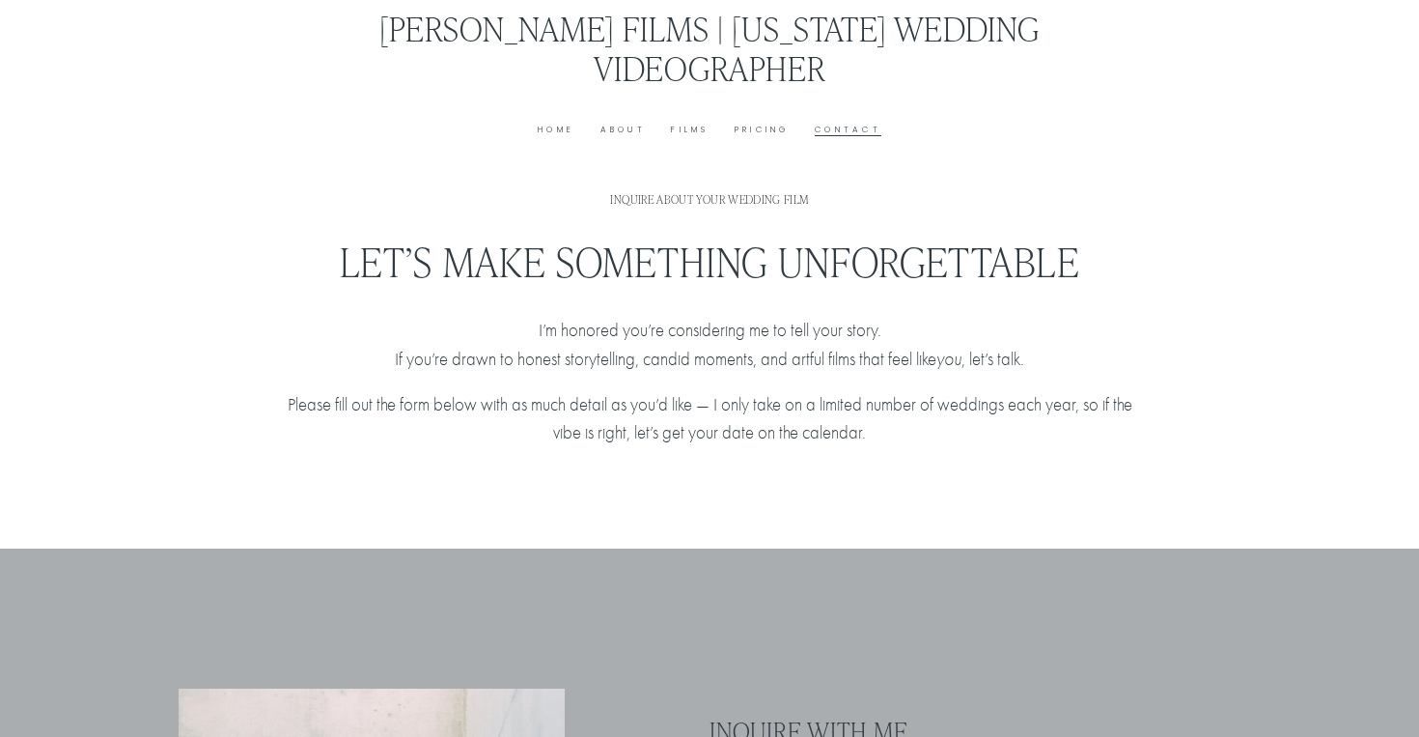  Describe the element at coordinates (689, 129) in the screenshot. I see `a: Films` at that location.